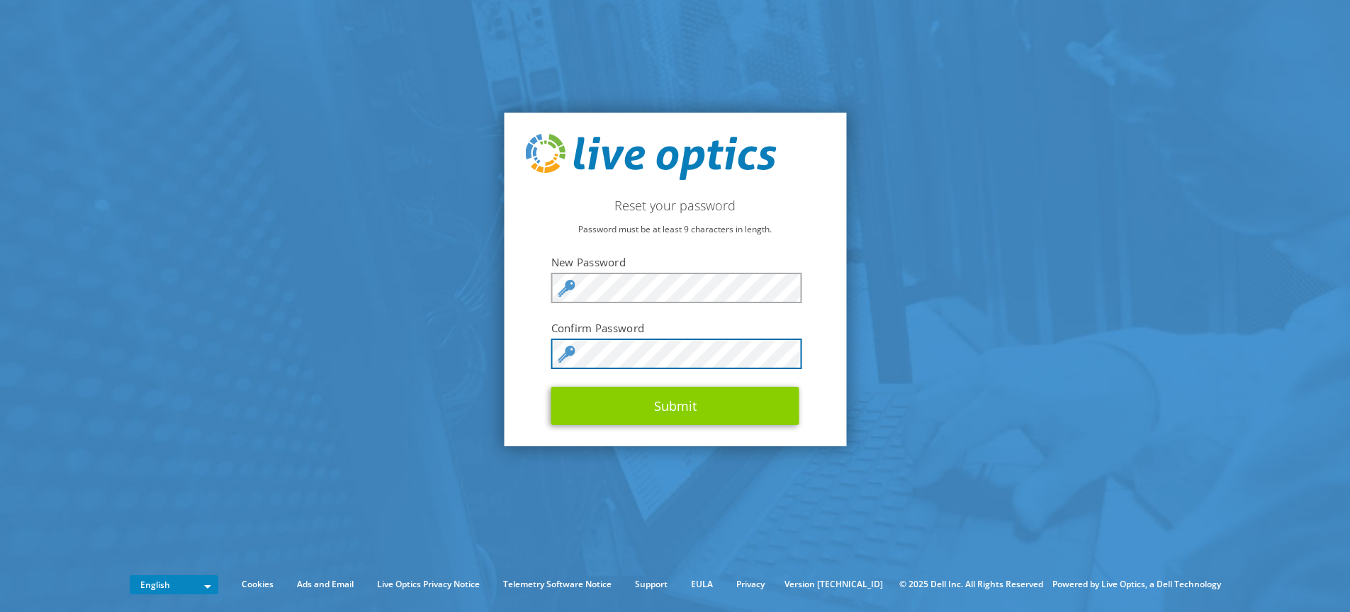 The image size is (1350, 612). I want to click on li: Powered by Live Optics, a Dell Technology, so click(1137, 585).